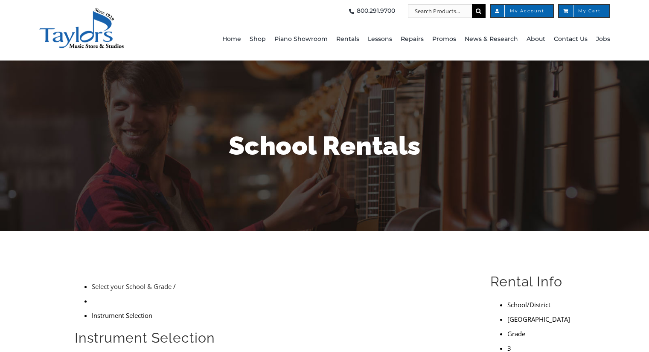 The height and width of the screenshot is (352, 649). I want to click on a: My Cart, so click(584, 11).